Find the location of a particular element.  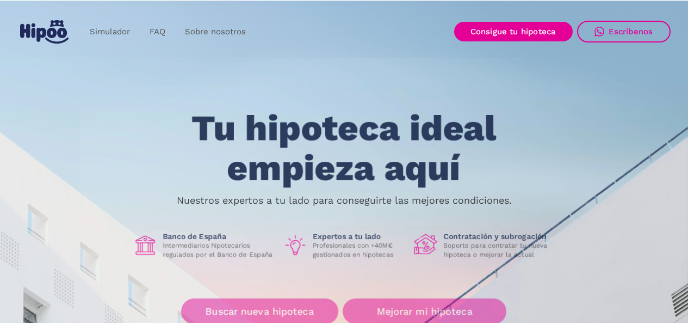

h1: Banco de España is located at coordinates (219, 236).